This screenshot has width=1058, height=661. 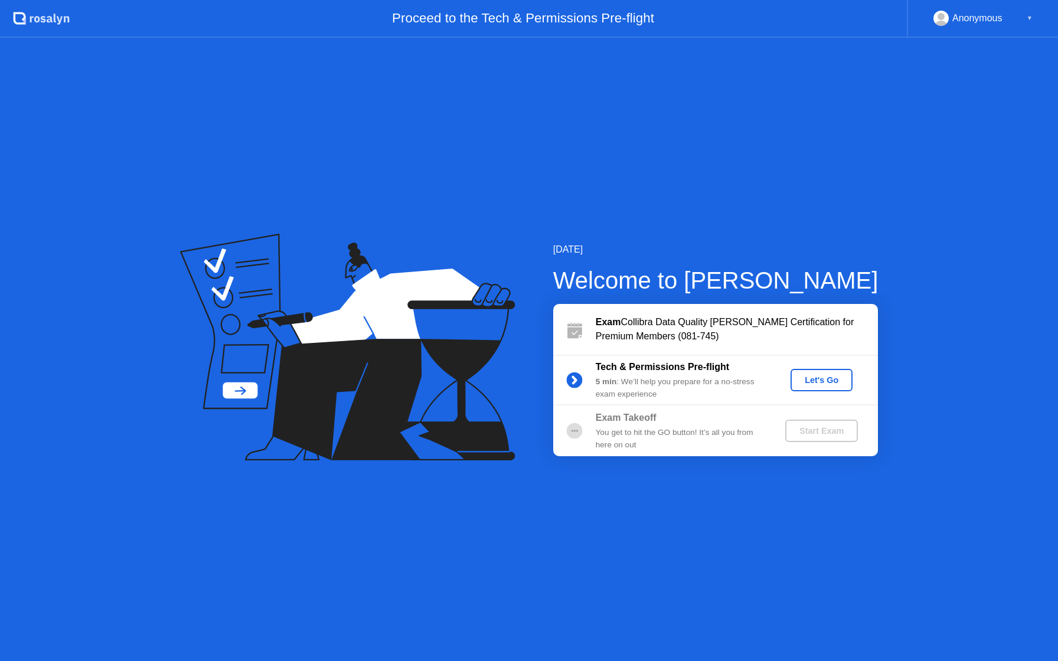 What do you see at coordinates (821, 431) in the screenshot?
I see `div: Start Exam` at bounding box center [821, 431].